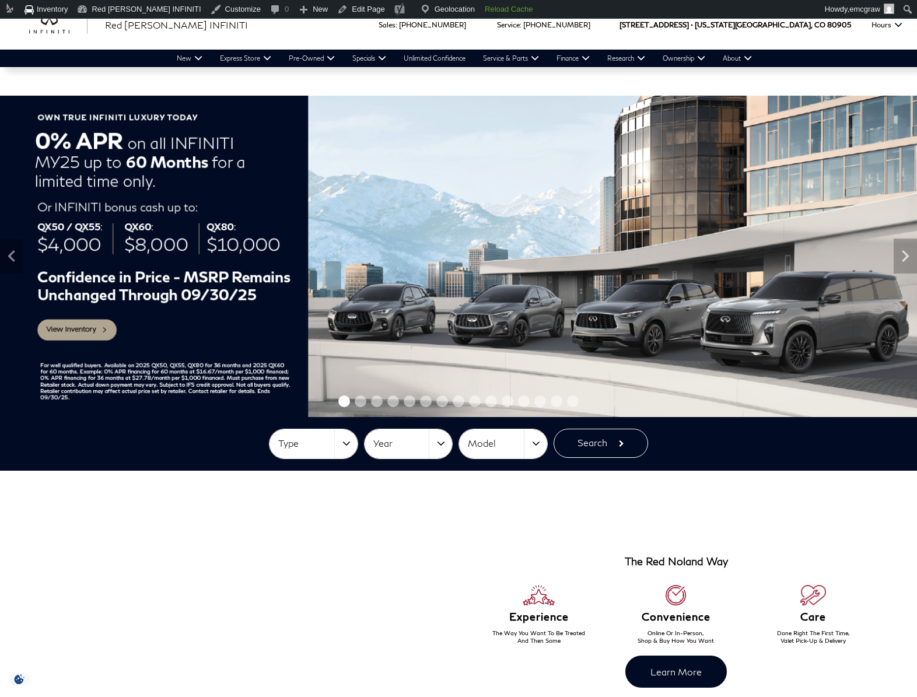  What do you see at coordinates (344, 401) in the screenshot?
I see `span: Go to slide 1` at bounding box center [344, 401].